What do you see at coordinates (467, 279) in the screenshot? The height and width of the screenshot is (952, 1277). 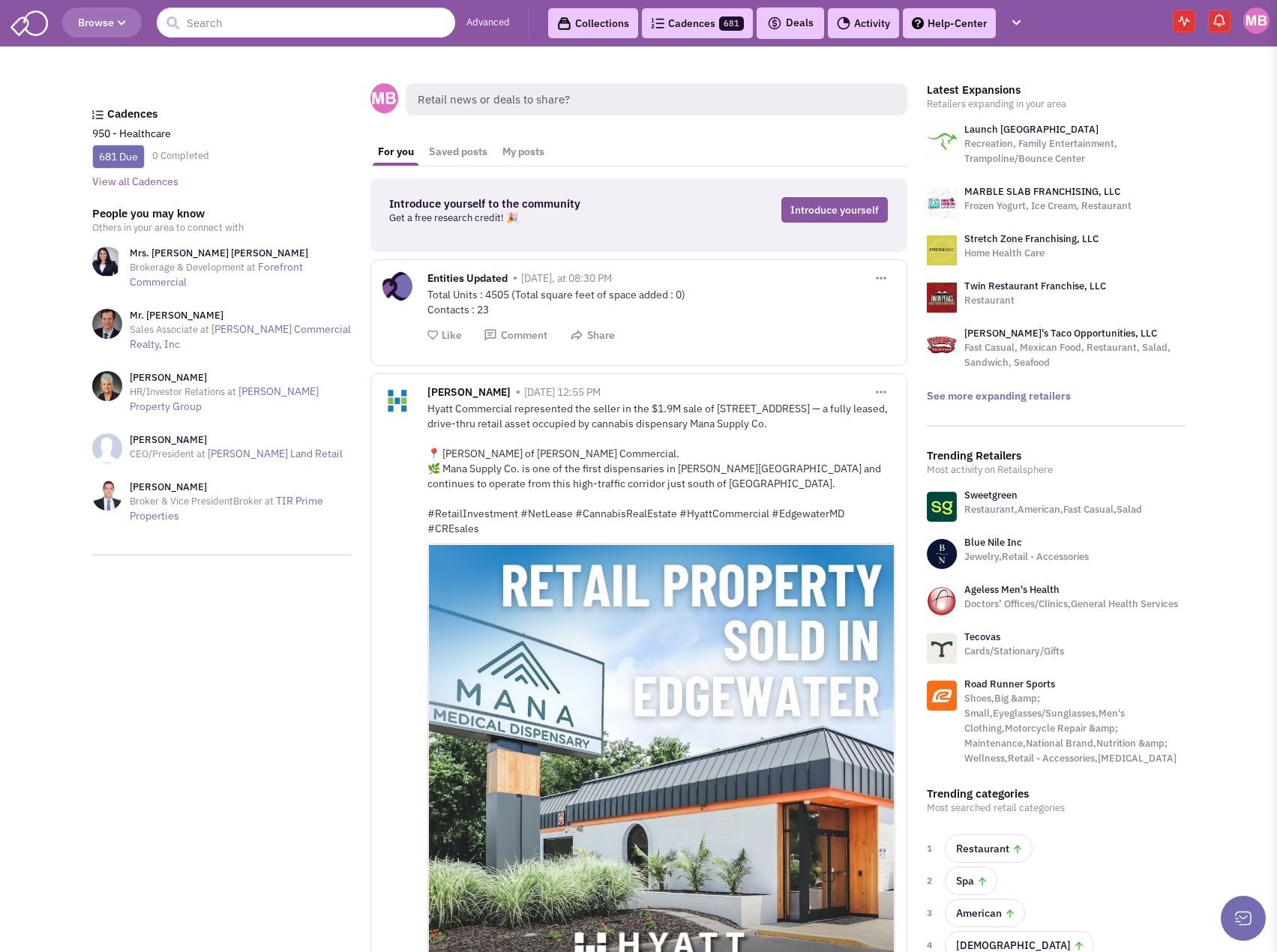 I see `span: Entities Updated` at bounding box center [467, 279].